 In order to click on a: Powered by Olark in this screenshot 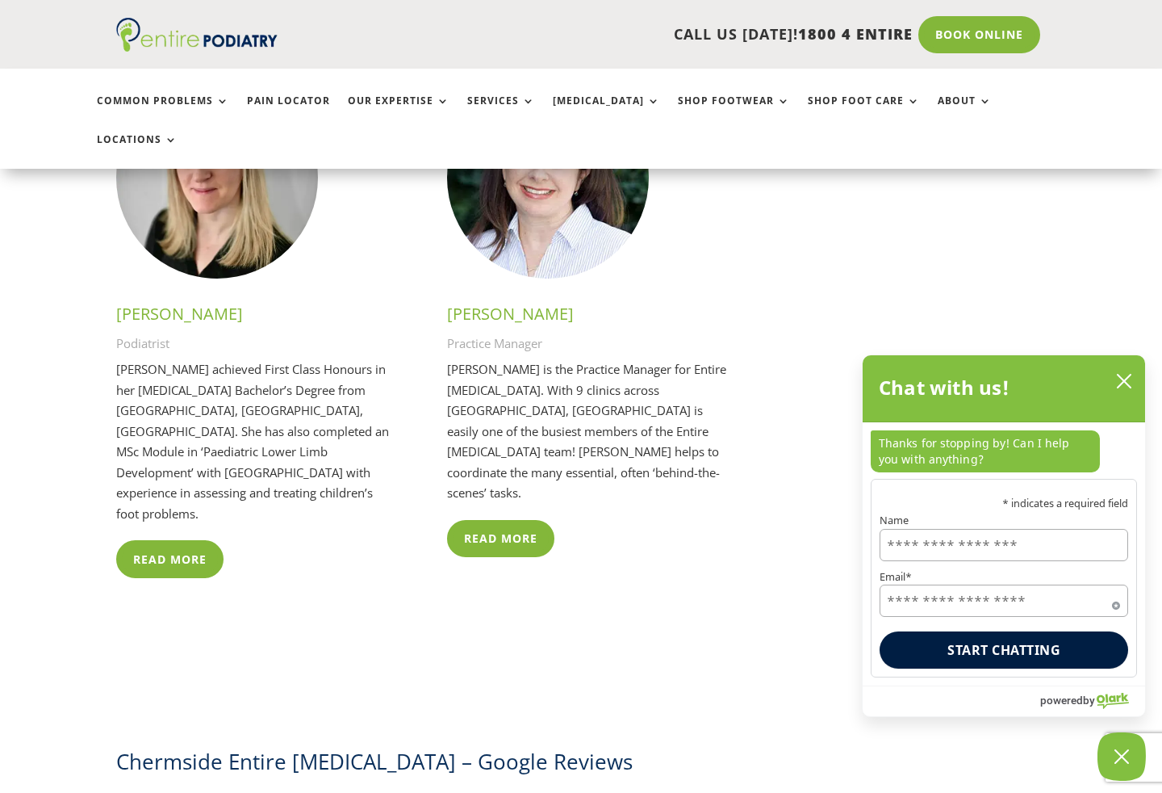, I will do `click(1093, 701)`.